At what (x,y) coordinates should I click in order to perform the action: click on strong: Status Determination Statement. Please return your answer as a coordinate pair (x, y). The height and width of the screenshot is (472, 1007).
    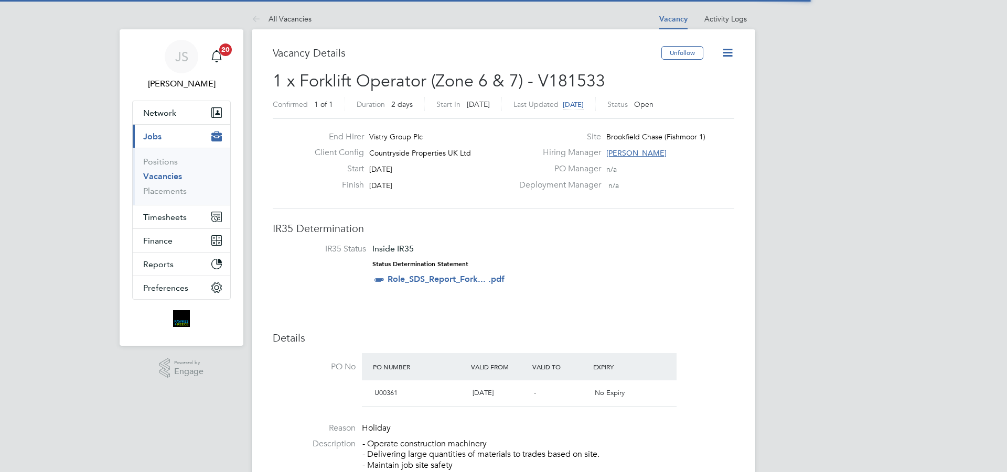
    Looking at the image, I should click on (420, 264).